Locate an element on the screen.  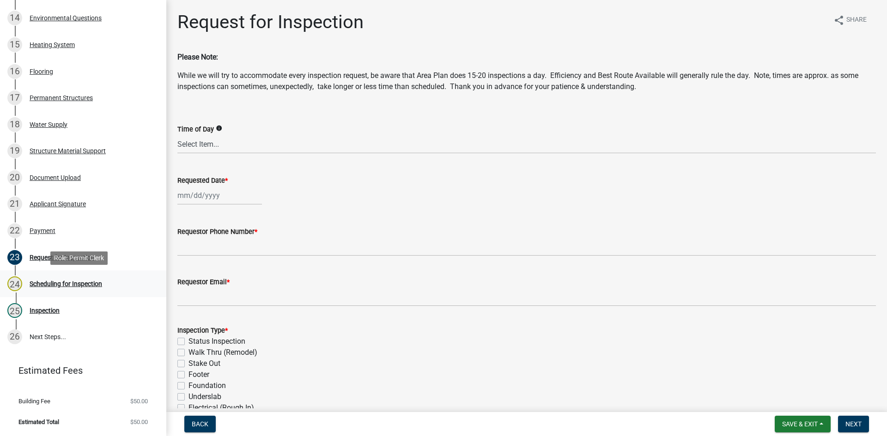
button: Save & Exit is located at coordinates (802, 424).